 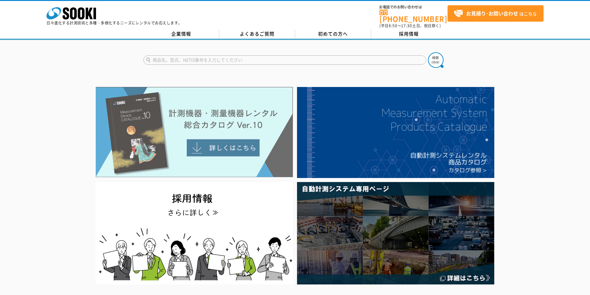 I want to click on span: 17:30, so click(x=407, y=26).